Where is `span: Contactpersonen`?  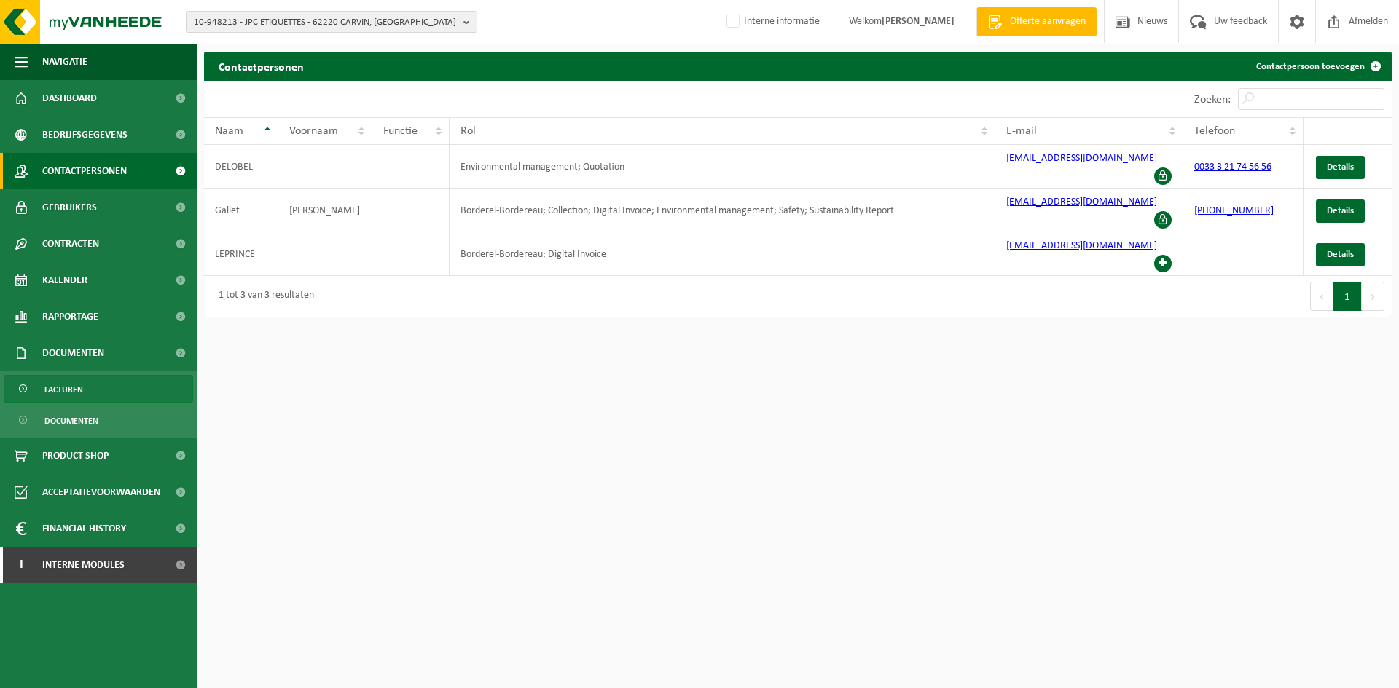 span: Contactpersonen is located at coordinates (84, 171).